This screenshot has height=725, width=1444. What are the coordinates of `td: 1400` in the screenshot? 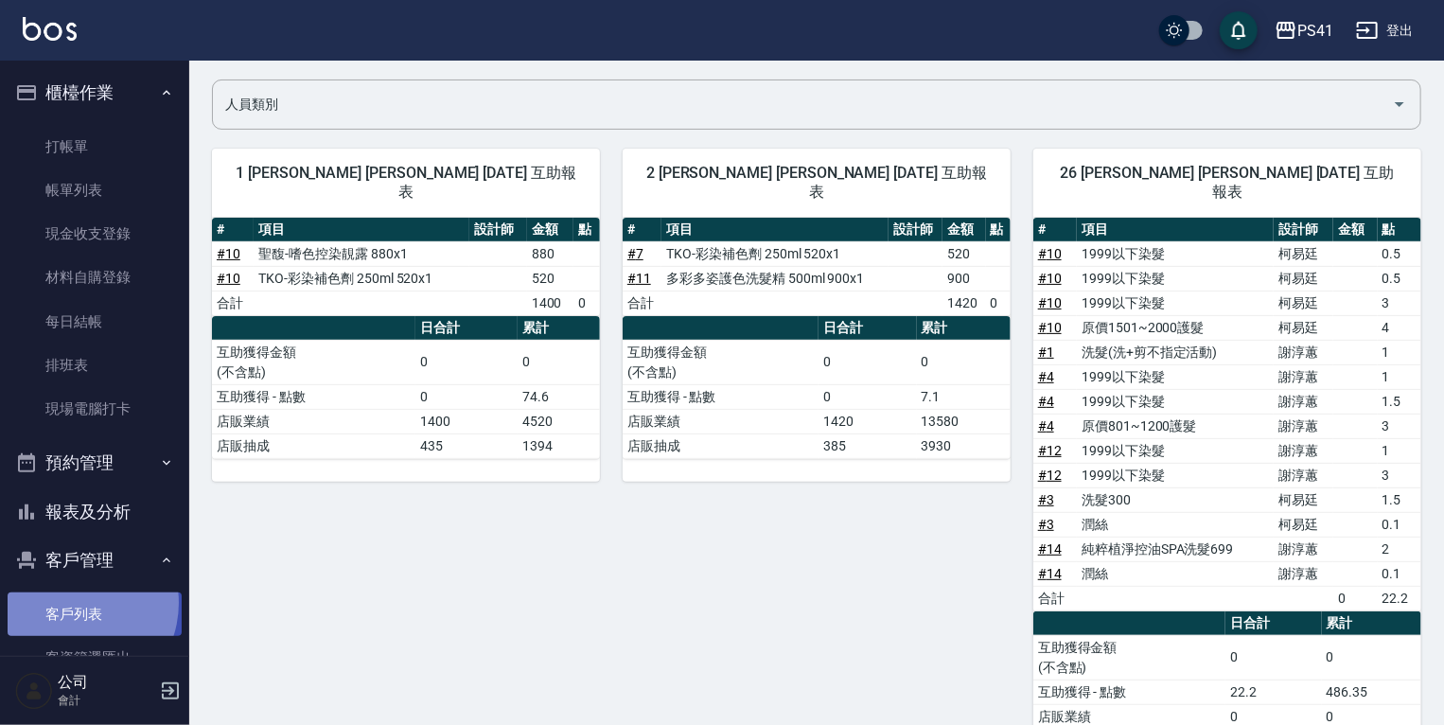 It's located at (467, 421).